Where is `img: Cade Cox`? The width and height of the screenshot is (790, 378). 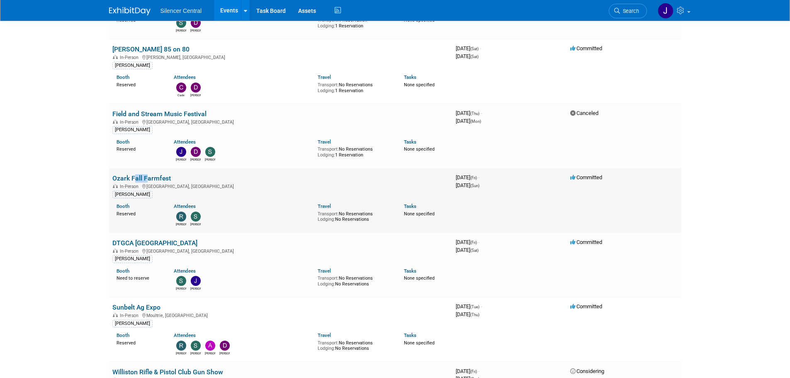 img: Cade Cox is located at coordinates (181, 88).